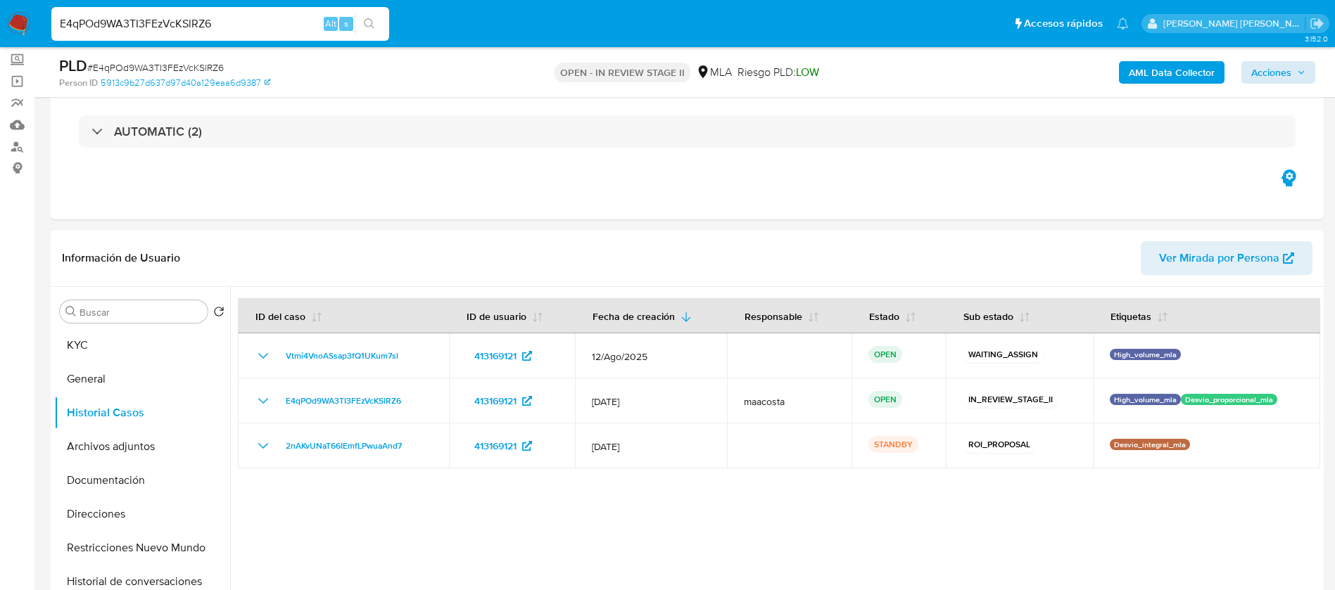 The width and height of the screenshot is (1335, 590). What do you see at coordinates (346, 23) in the screenshot?
I see `span: s` at bounding box center [346, 23].